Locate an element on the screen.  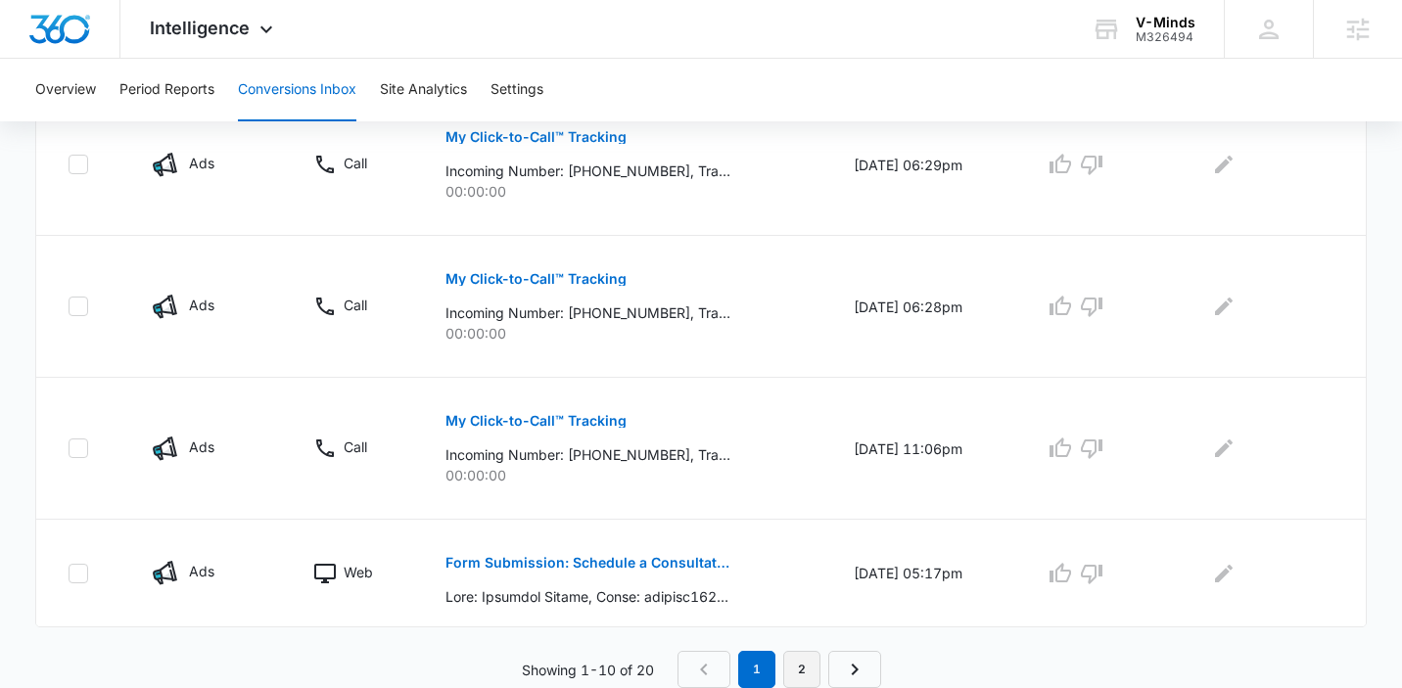
button: Settings is located at coordinates (517, 90).